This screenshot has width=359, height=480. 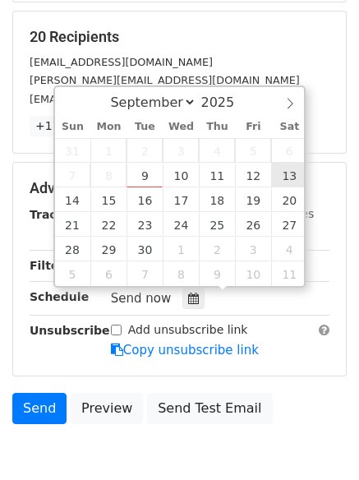 What do you see at coordinates (253, 225) in the screenshot?
I see `span: September 26, 2025` at bounding box center [253, 225].